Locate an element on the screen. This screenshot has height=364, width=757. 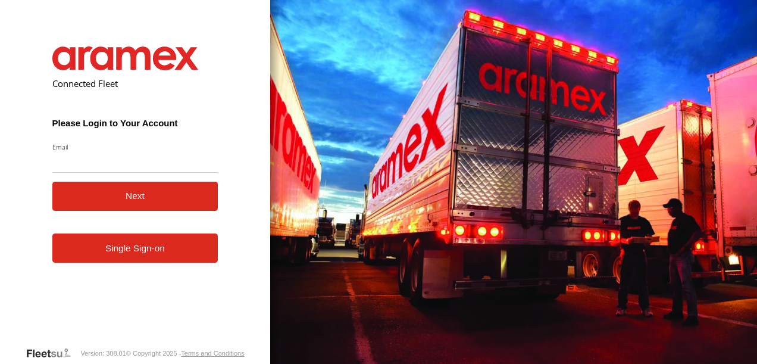
h2: Connected Fleet is located at coordinates (135, 83).